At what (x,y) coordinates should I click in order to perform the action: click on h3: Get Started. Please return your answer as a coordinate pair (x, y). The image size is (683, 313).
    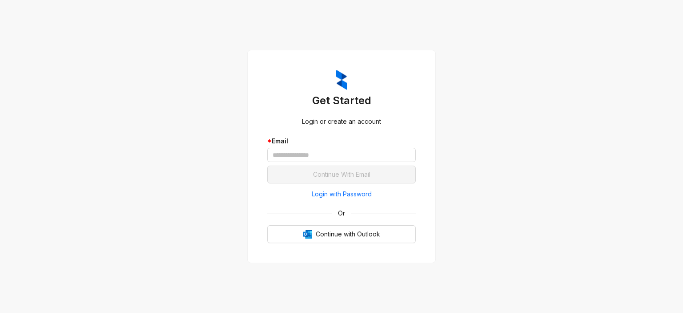
    Looking at the image, I should click on (342, 101).